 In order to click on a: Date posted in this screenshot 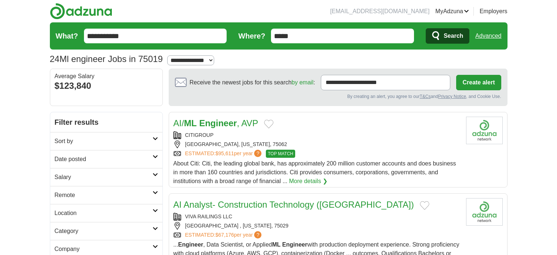, I will do `click(106, 159)`.